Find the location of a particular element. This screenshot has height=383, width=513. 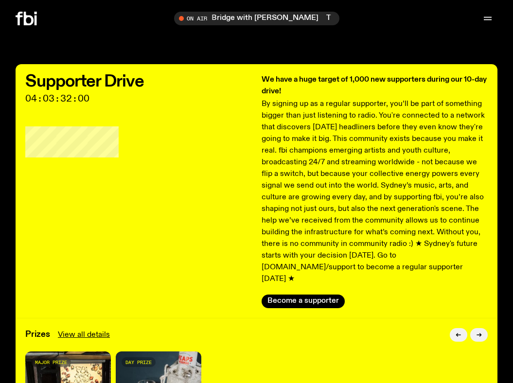

span: day prize is located at coordinates (138, 362).